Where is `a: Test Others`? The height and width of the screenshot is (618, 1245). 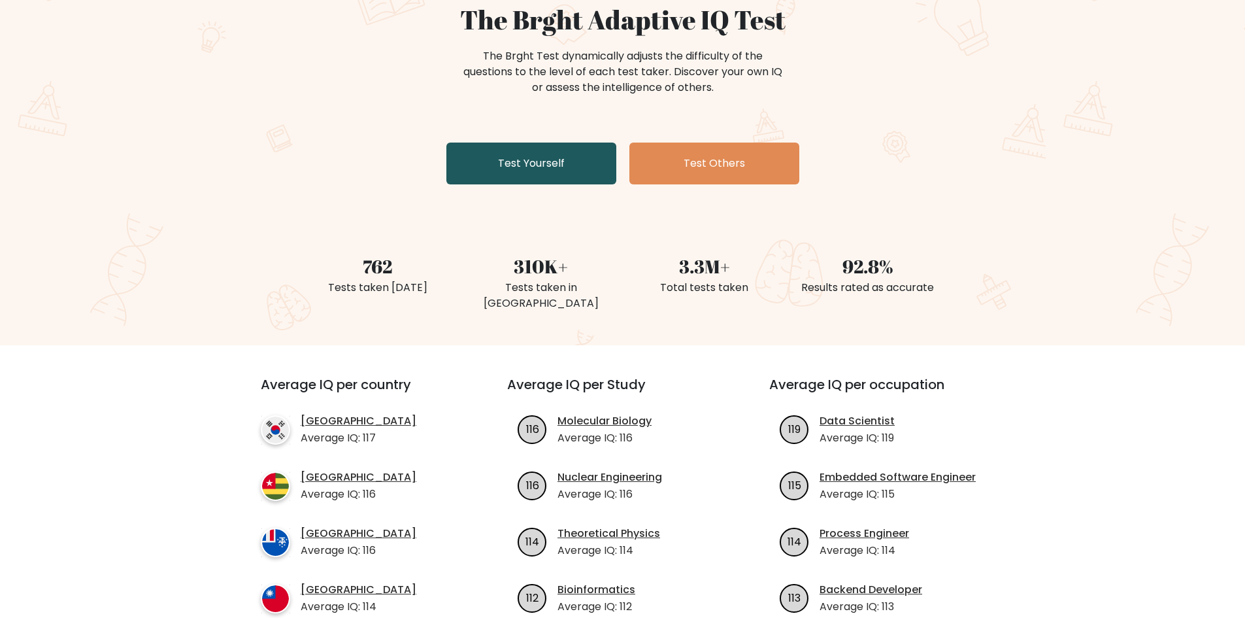
a: Test Others is located at coordinates (714, 163).